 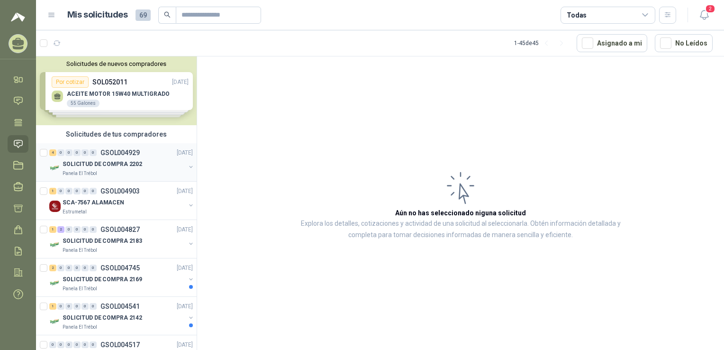 What do you see at coordinates (74, 212) in the screenshot?
I see `p: Estrumetal` at bounding box center [74, 212].